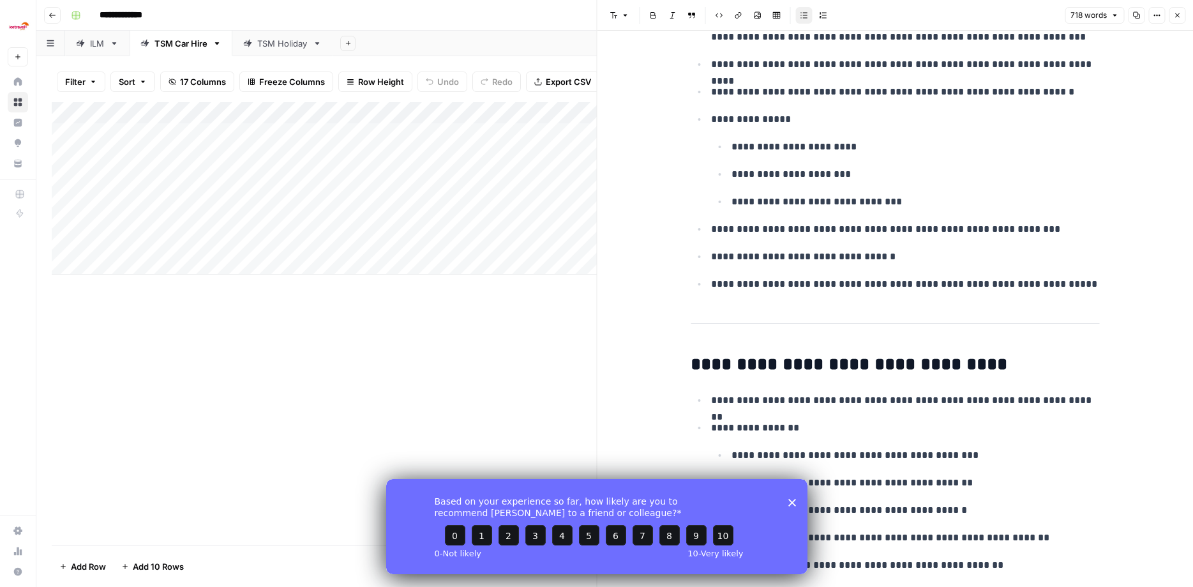 The width and height of the screenshot is (1193, 587). Describe the element at coordinates (310, 56) in the screenshot. I see `button: 9` at that location.